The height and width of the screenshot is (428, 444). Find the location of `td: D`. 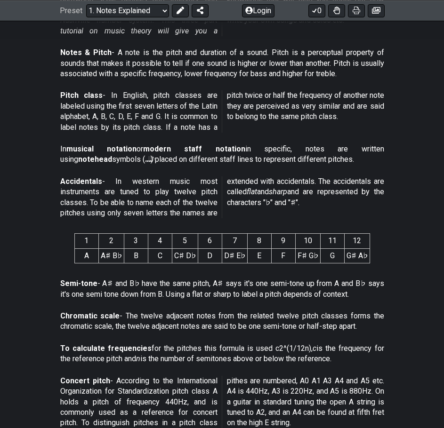

td: D is located at coordinates (209, 256).